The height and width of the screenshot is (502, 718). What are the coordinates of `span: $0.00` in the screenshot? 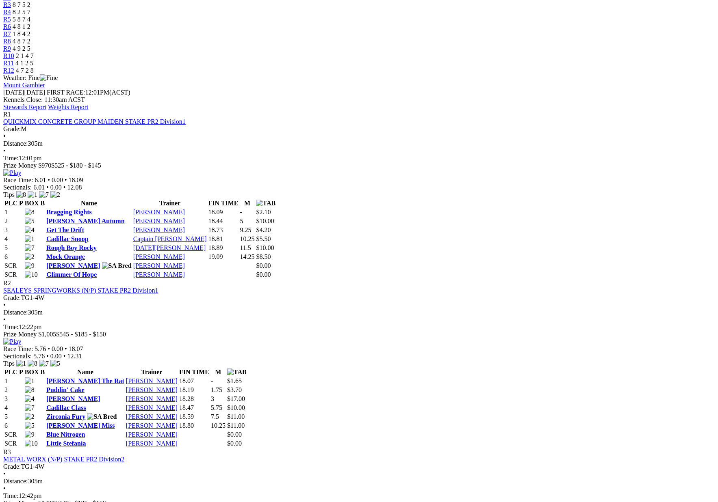 It's located at (263, 266).